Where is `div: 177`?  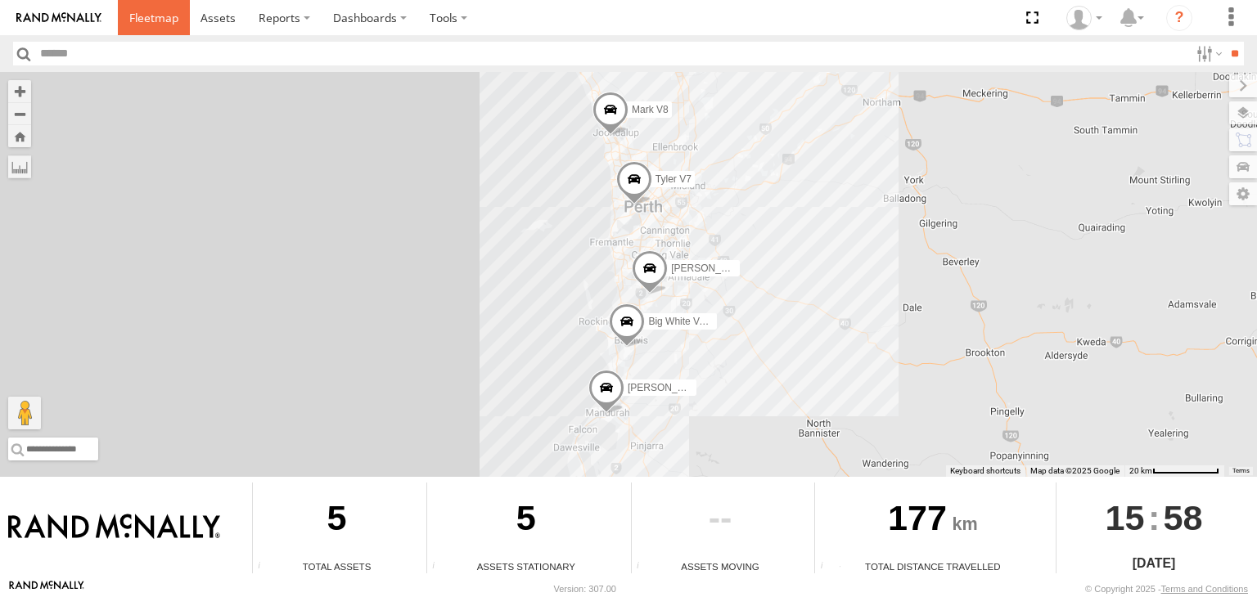
div: 177 is located at coordinates (932, 521).